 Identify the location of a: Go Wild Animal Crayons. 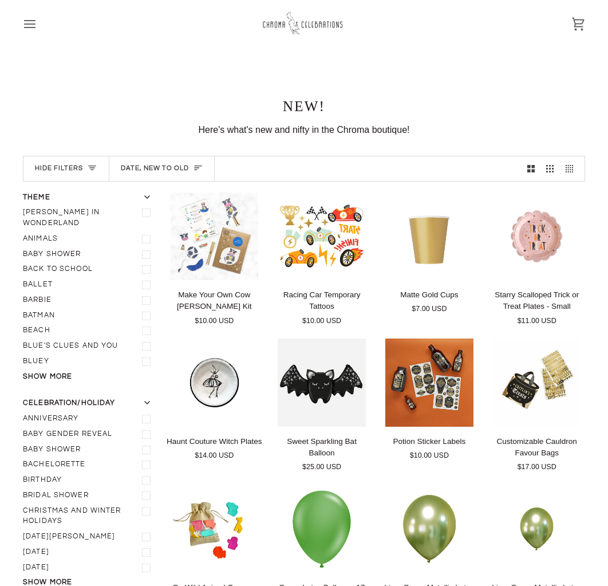
(214, 529).